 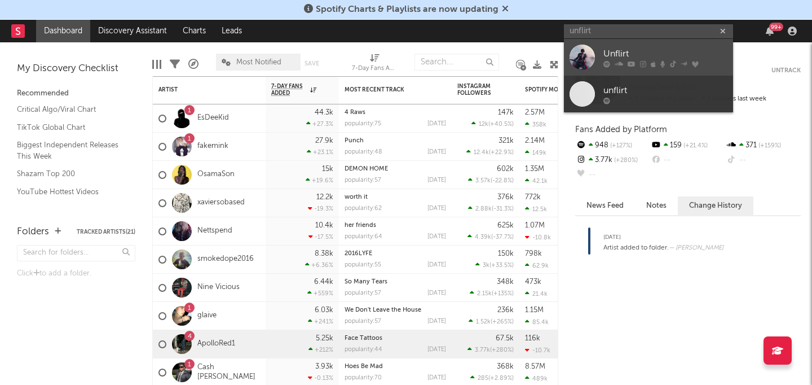 I want to click on a: Leads, so click(x=232, y=31).